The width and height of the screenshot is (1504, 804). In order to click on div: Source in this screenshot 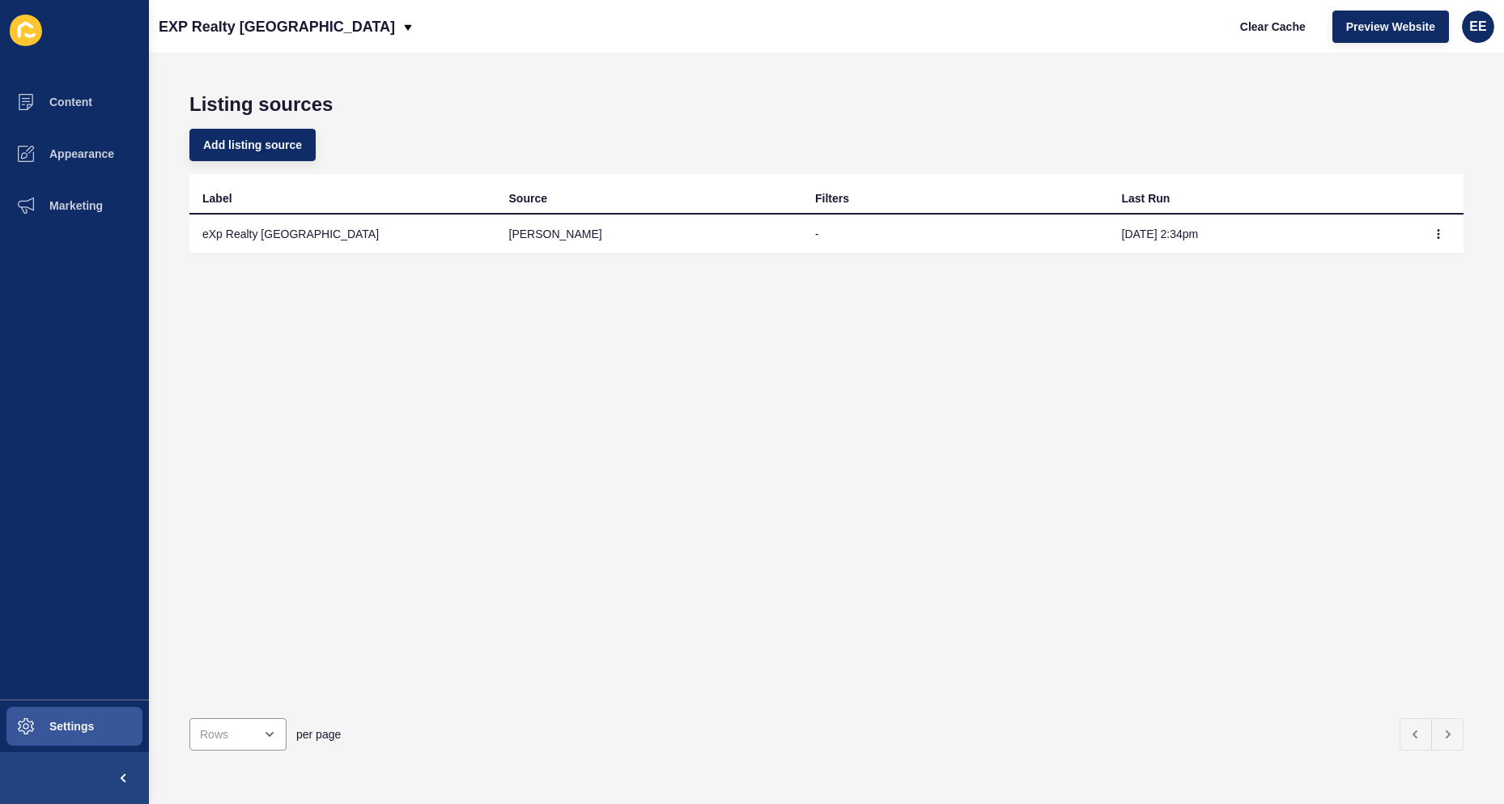, I will do `click(528, 198)`.